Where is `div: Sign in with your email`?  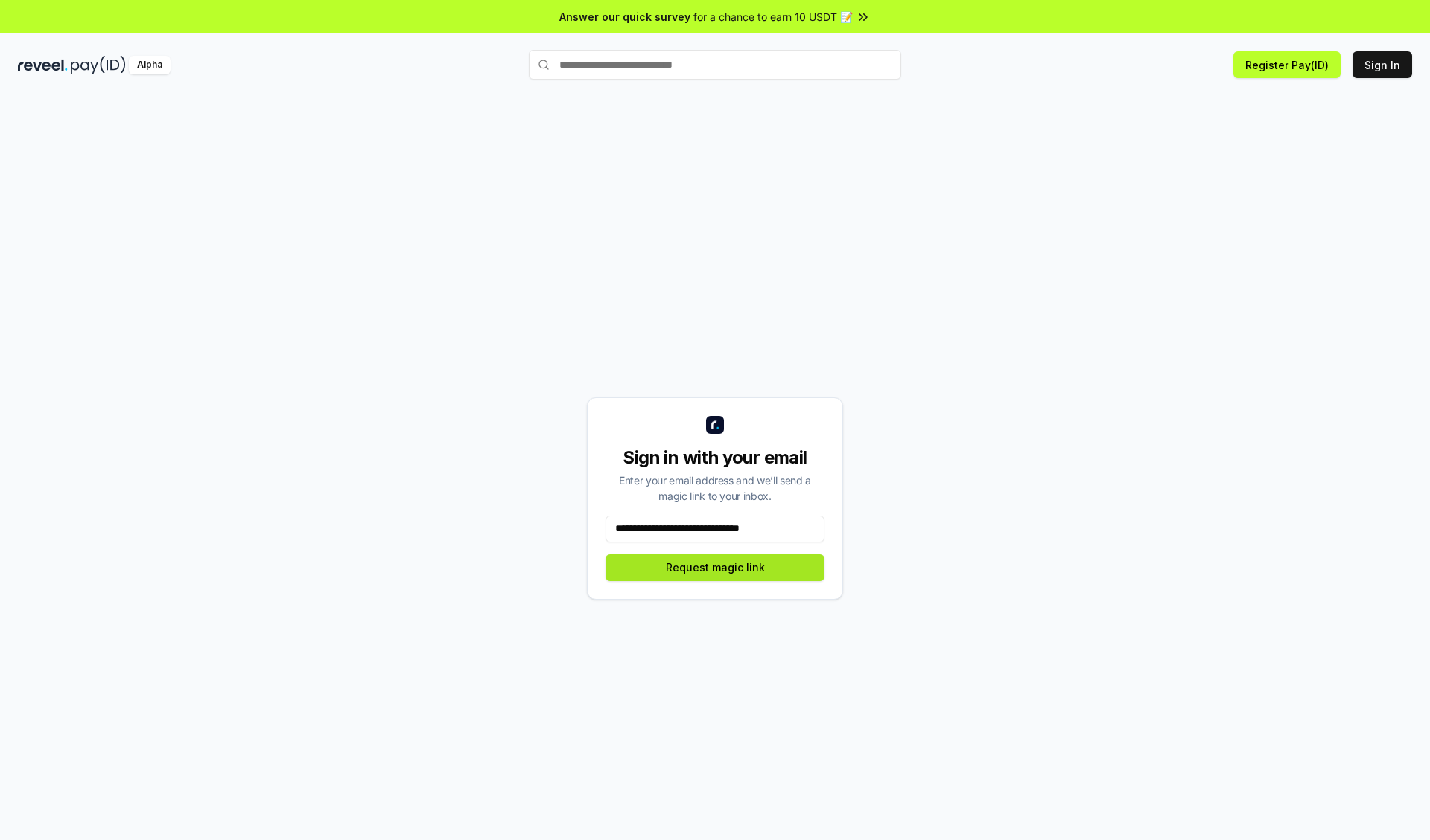 div: Sign in with your email is located at coordinates (715, 458).